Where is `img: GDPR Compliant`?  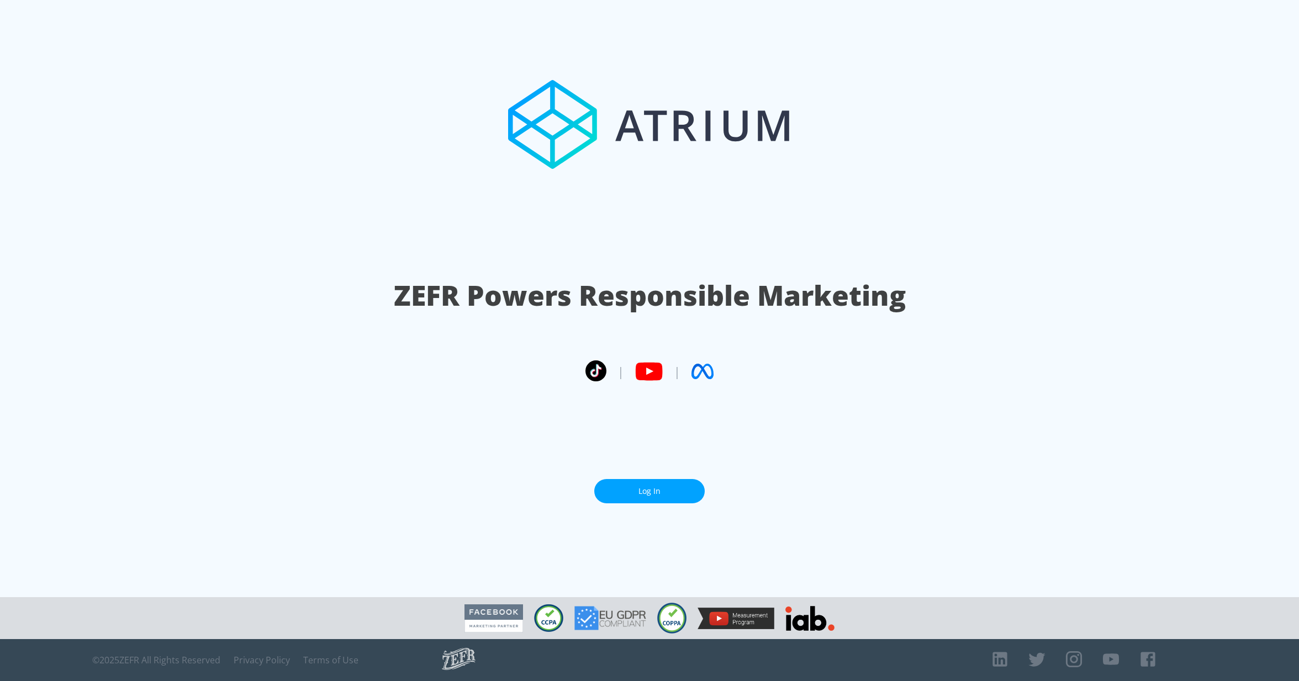 img: GDPR Compliant is located at coordinates (610, 619).